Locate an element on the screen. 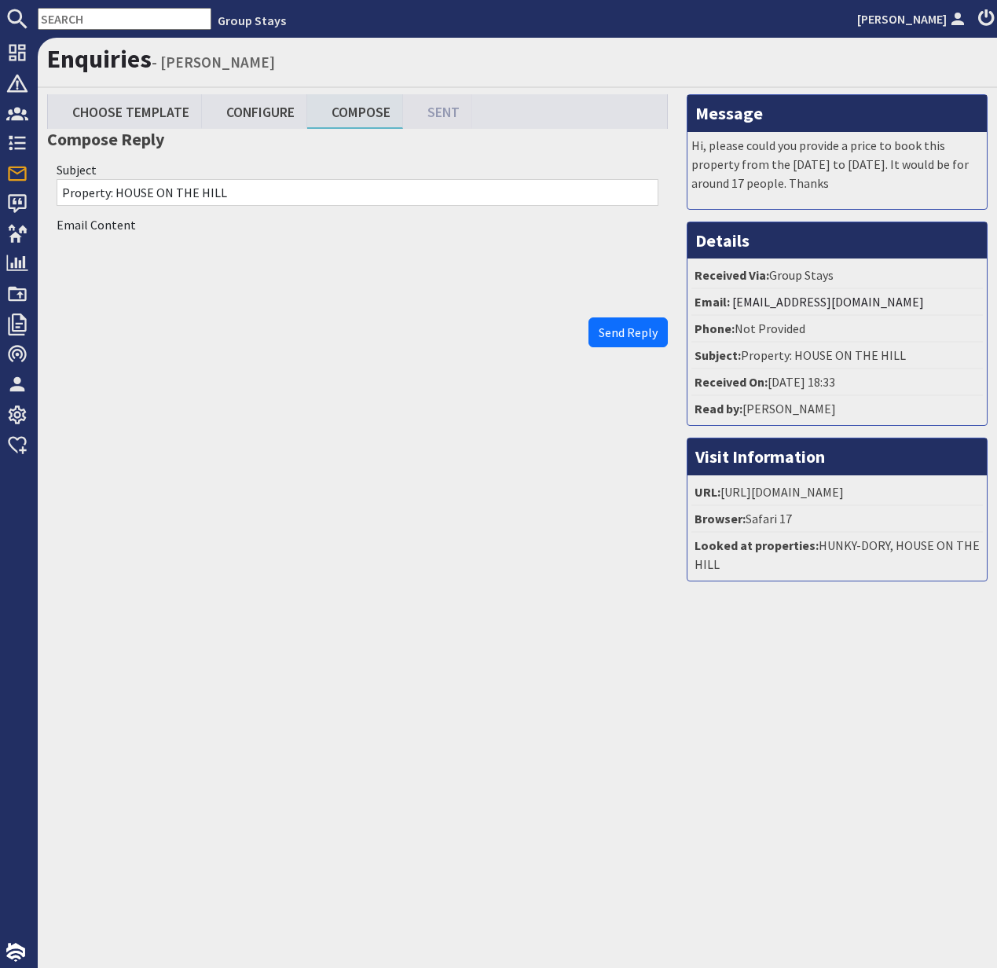  img: staytech_i_w-64f4e8e9ee0a9c174fd5317b4b171b261742d2d393467e5bdba4413f4f884c10.svg is located at coordinates (16, 952).